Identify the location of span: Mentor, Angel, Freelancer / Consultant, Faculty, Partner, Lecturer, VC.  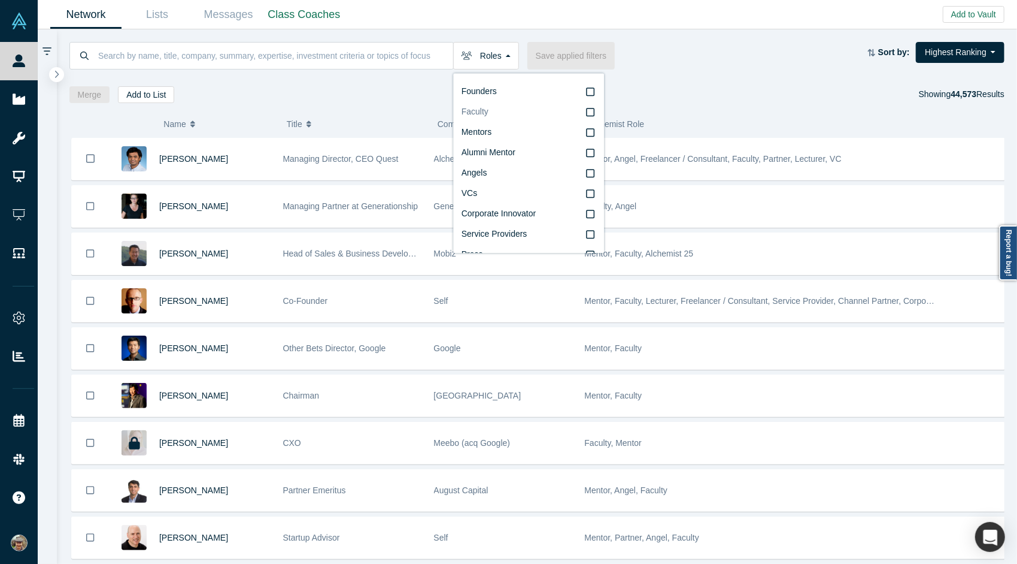
(713, 159).